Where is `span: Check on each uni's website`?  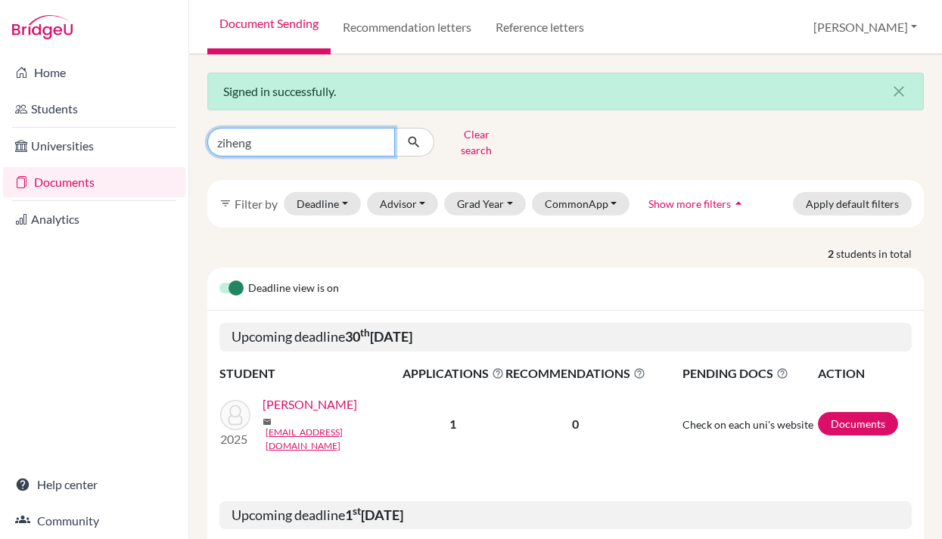
span: Check on each uni's website is located at coordinates (747, 424).